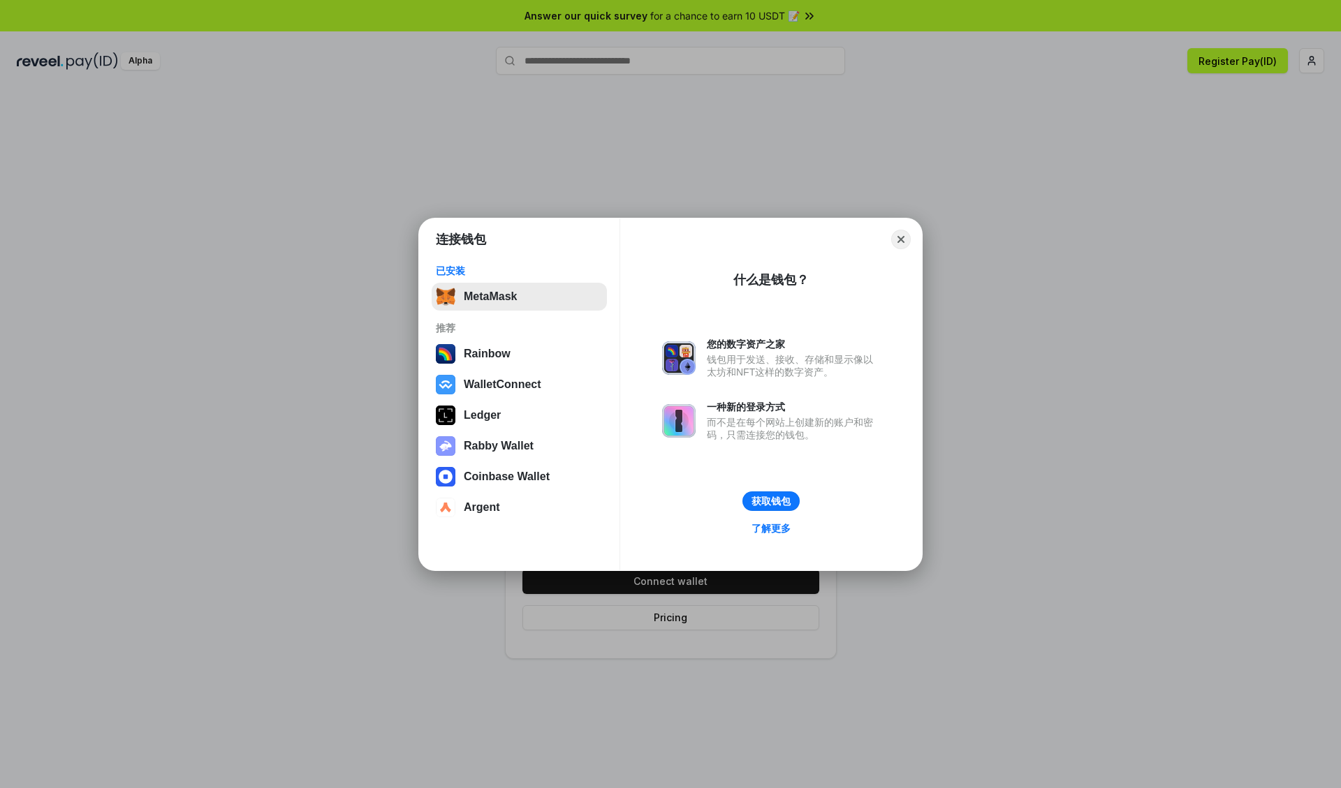 This screenshot has height=788, width=1341. Describe the element at coordinates (519, 328) in the screenshot. I see `div: 推荐` at that location.